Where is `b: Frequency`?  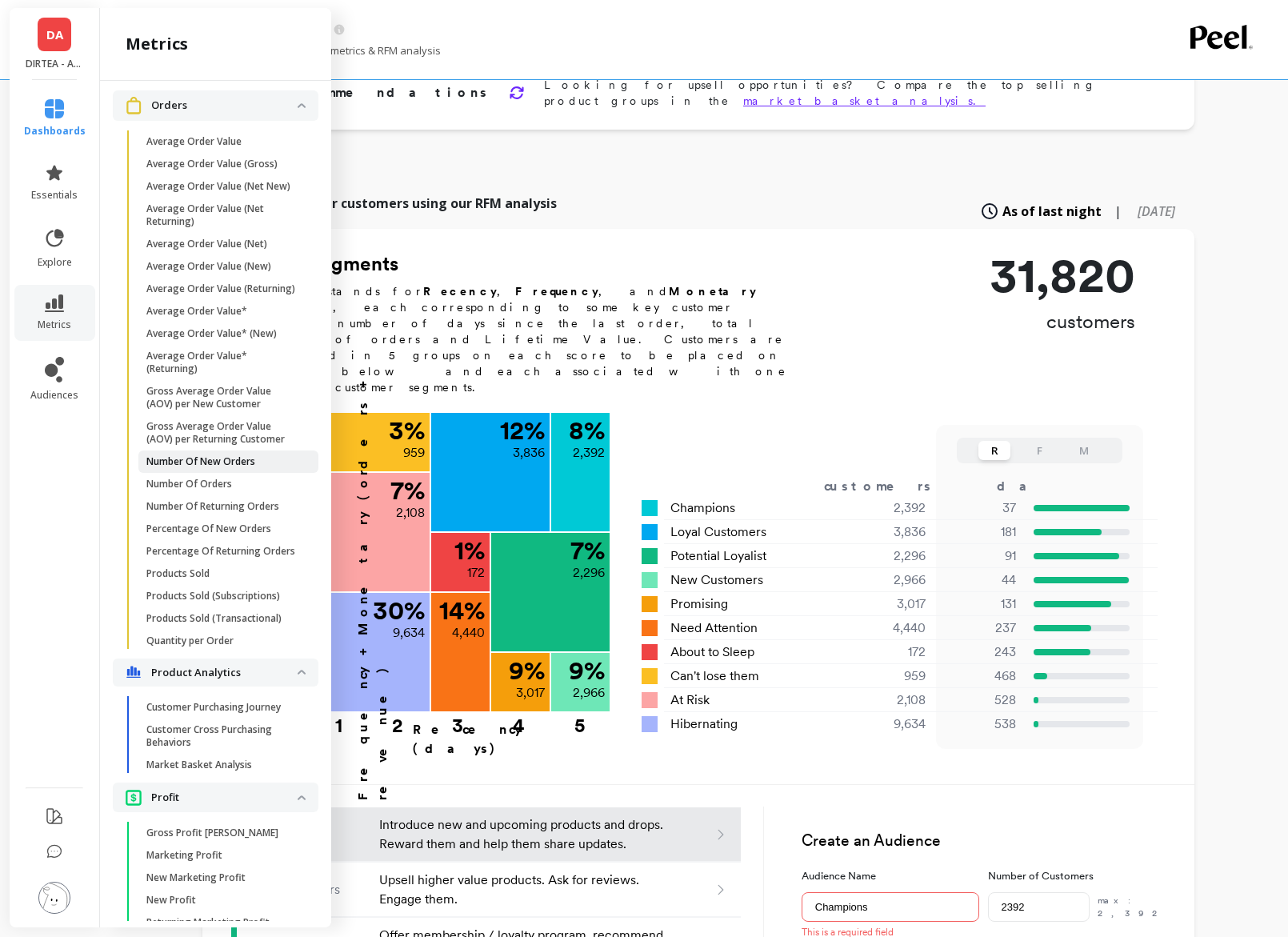
b: Frequency is located at coordinates (557, 292).